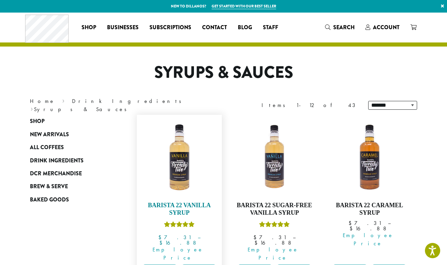  Describe the element at coordinates (245, 27) in the screenshot. I see `span: Blog` at that location.